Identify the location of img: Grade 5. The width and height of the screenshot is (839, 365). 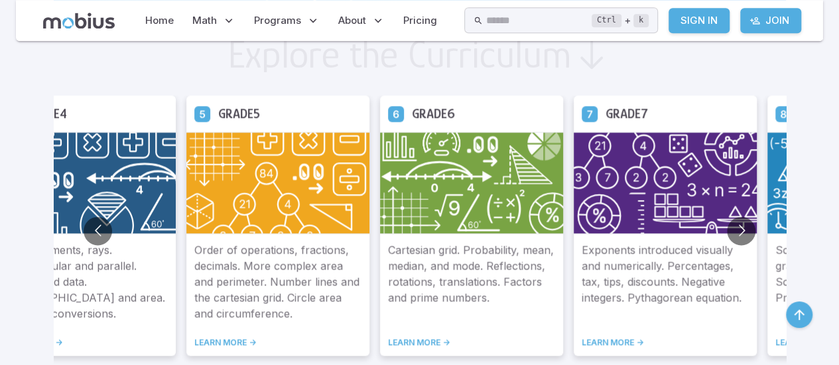
(278, 183).